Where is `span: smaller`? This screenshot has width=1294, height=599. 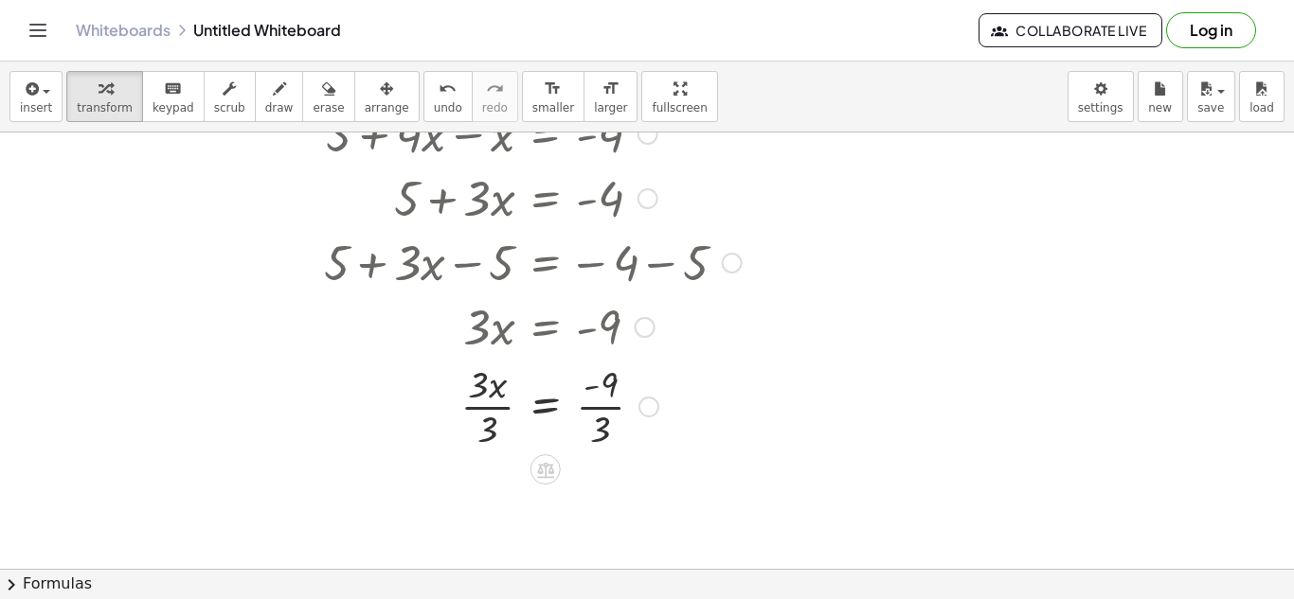 span: smaller is located at coordinates (553, 108).